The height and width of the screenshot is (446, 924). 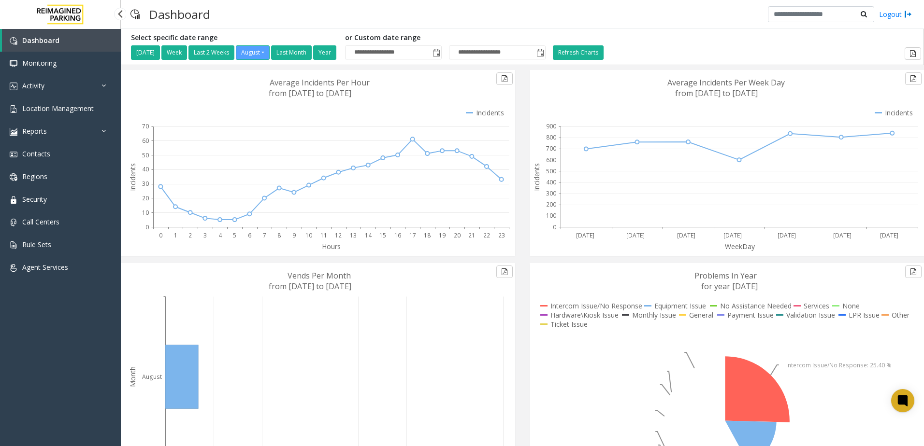 What do you see at coordinates (319, 83) in the screenshot?
I see `text: Average Incidents Per Hour` at bounding box center [319, 83].